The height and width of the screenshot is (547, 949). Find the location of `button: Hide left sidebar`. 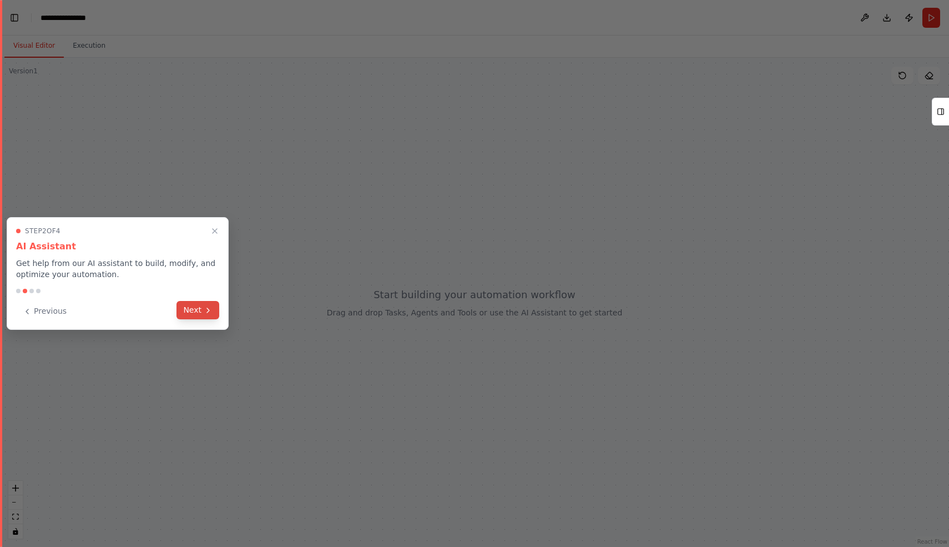

button: Hide left sidebar is located at coordinates (14, 18).